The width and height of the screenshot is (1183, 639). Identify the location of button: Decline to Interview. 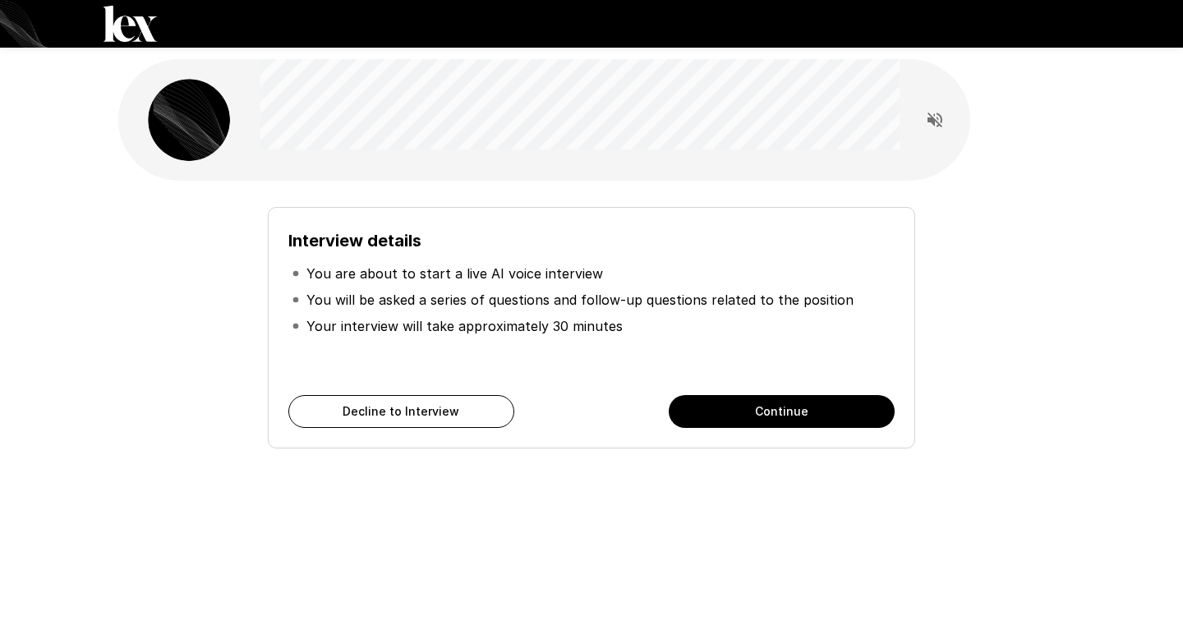
(401, 412).